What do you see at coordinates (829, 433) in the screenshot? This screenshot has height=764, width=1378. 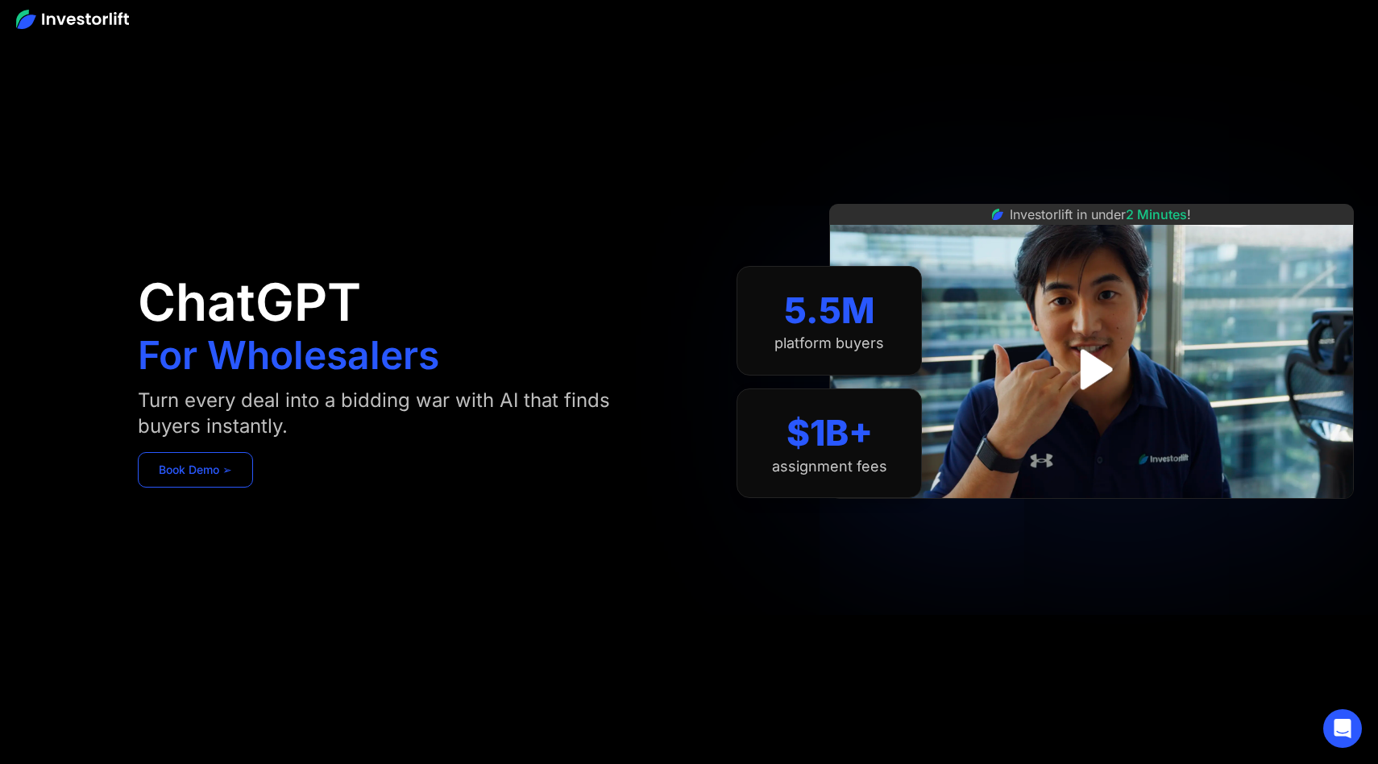 I see `div: $1B+` at bounding box center [829, 433].